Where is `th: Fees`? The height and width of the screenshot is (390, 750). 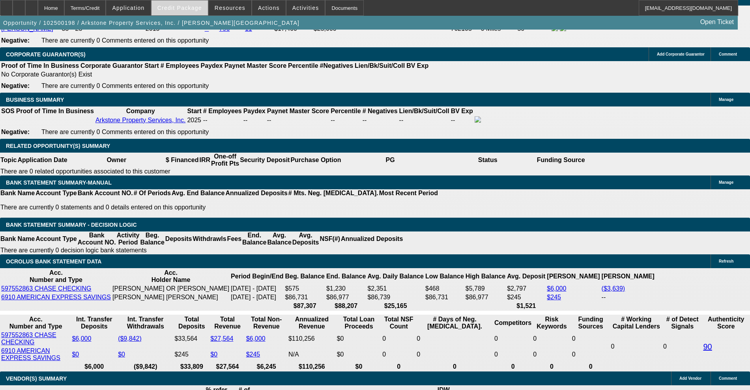
th: Fees is located at coordinates (234, 239).